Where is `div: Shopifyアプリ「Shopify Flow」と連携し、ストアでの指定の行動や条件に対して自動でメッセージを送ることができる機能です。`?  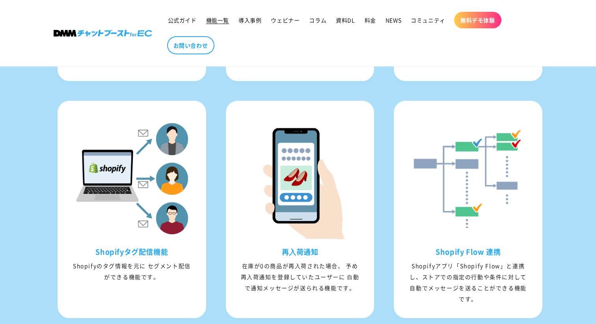 div: Shopifyアプリ「Shopify Flow」と連携し、ストアでの指定の行動や条件に対して自動でメッセージを送ることができる機能です。 is located at coordinates (468, 283).